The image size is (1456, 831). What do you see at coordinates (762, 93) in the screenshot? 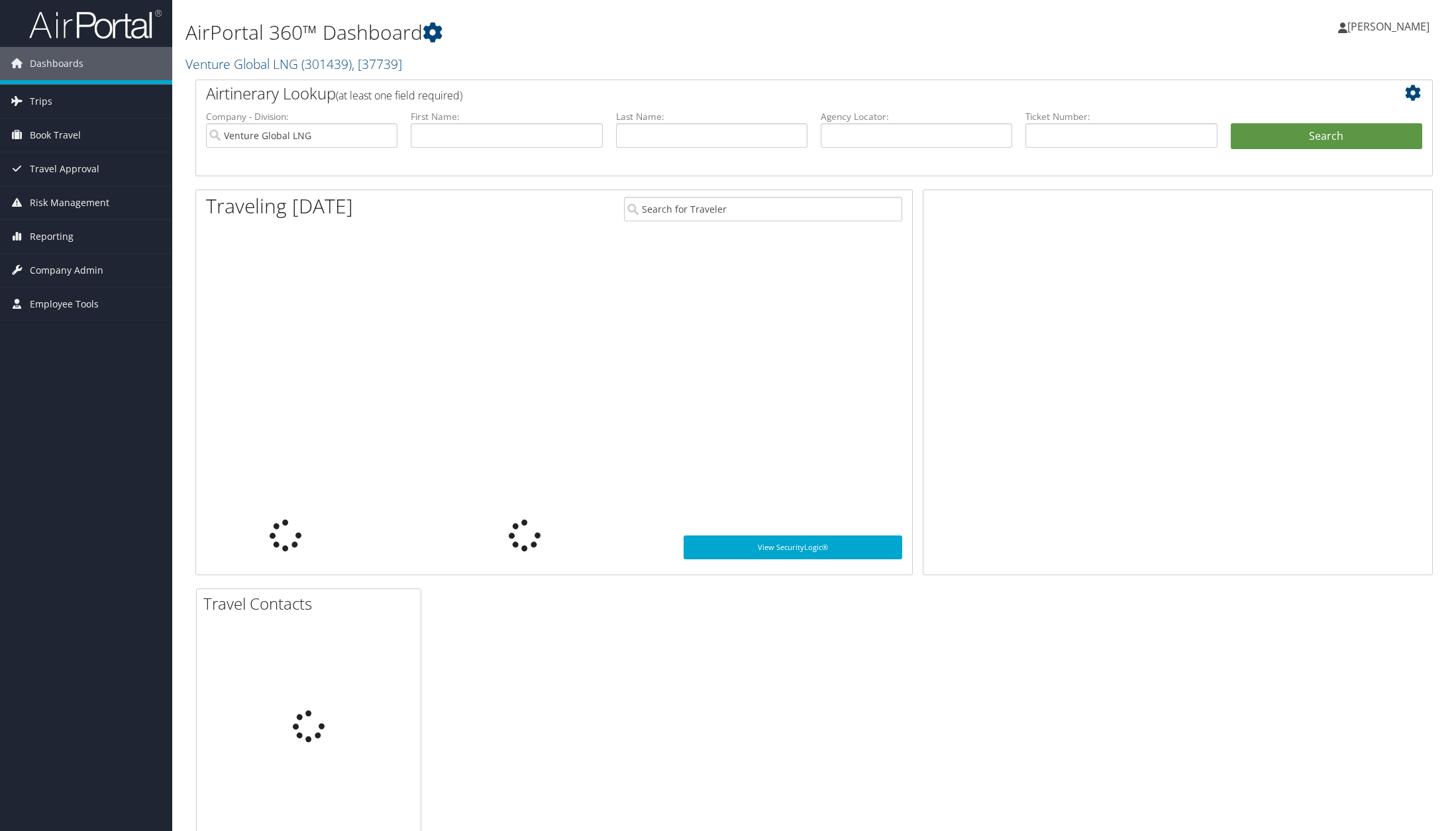
I see `h2: Airtinerary Lookup` at bounding box center [762, 93].